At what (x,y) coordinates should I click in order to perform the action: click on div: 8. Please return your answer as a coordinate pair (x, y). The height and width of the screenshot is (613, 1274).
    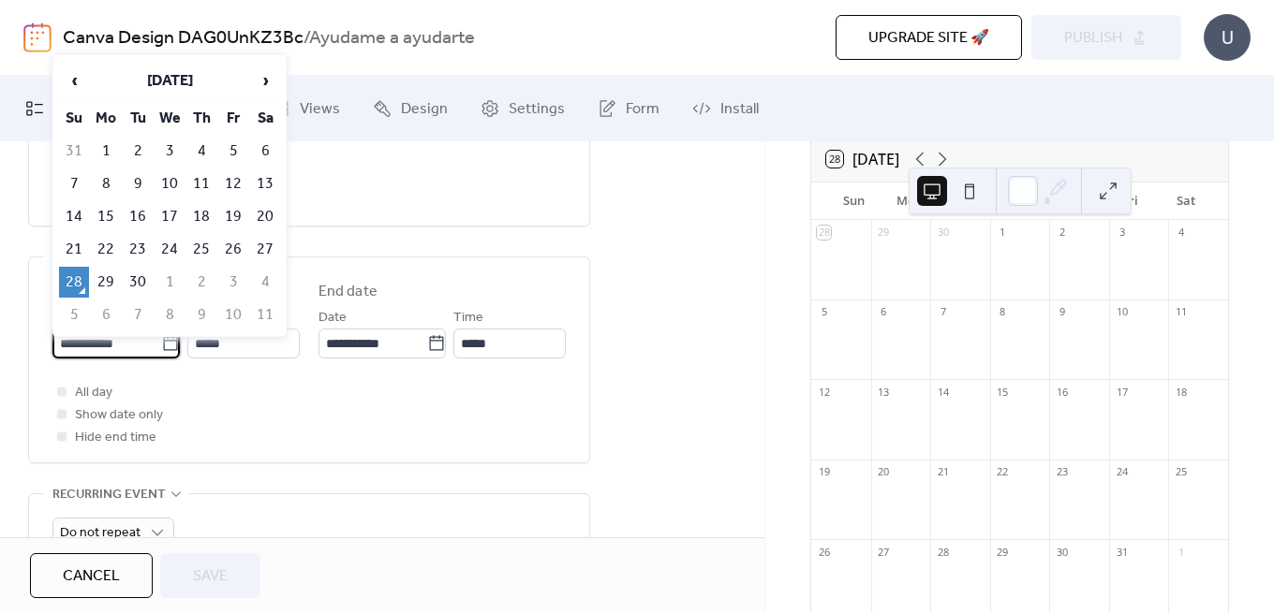
    Looking at the image, I should click on (1002, 312).